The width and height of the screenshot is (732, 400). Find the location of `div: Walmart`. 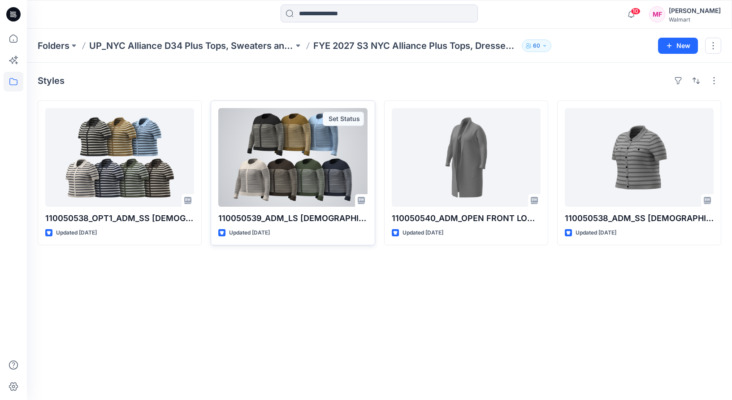

div: Walmart is located at coordinates (695, 19).